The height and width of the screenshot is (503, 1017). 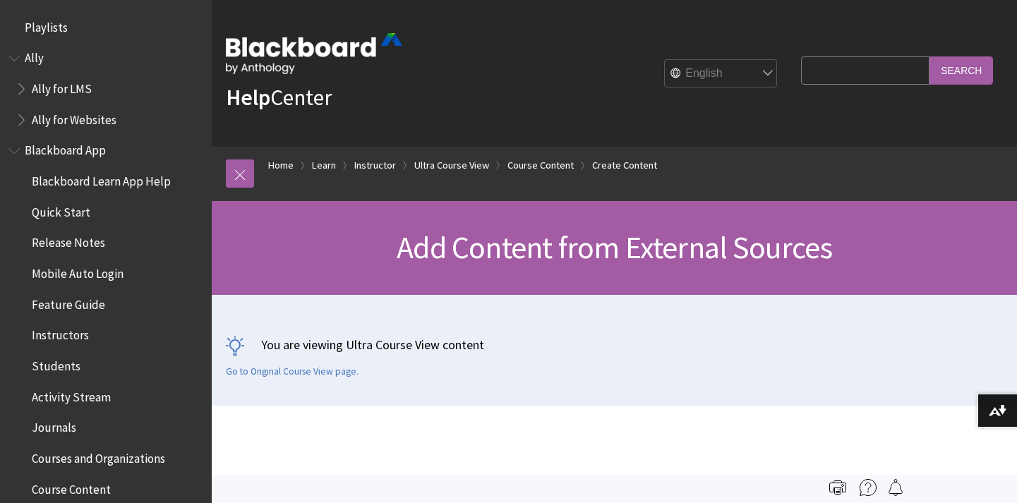 I want to click on a: Course Content, so click(x=541, y=165).